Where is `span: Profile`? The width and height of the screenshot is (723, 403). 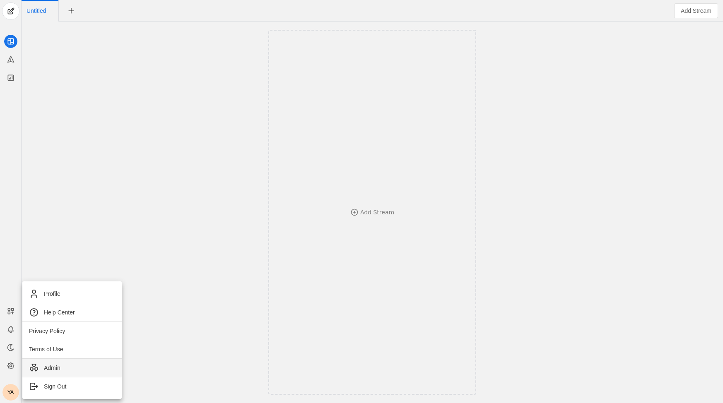 span: Profile is located at coordinates (52, 294).